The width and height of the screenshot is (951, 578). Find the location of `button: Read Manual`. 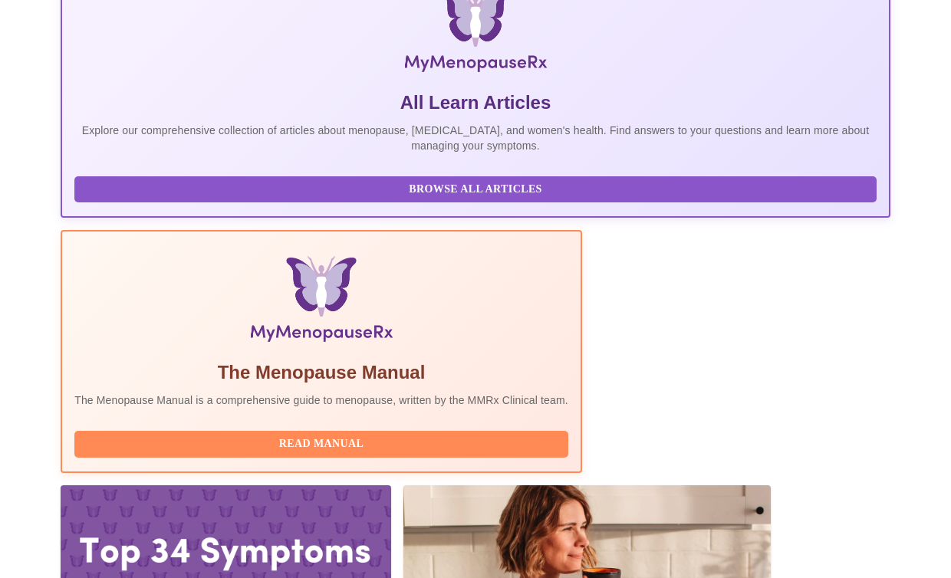

button: Read Manual is located at coordinates (321, 444).